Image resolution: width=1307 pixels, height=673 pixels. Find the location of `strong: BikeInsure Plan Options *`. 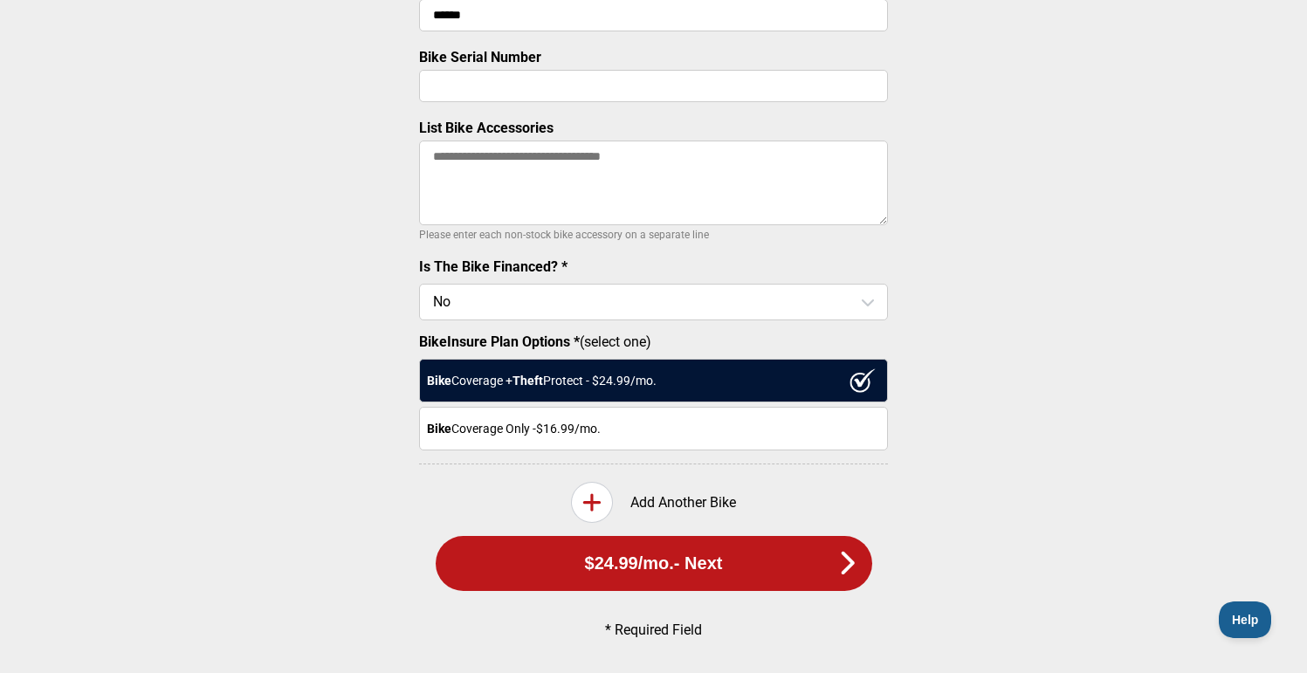

strong: BikeInsure Plan Options * is located at coordinates (499, 341).